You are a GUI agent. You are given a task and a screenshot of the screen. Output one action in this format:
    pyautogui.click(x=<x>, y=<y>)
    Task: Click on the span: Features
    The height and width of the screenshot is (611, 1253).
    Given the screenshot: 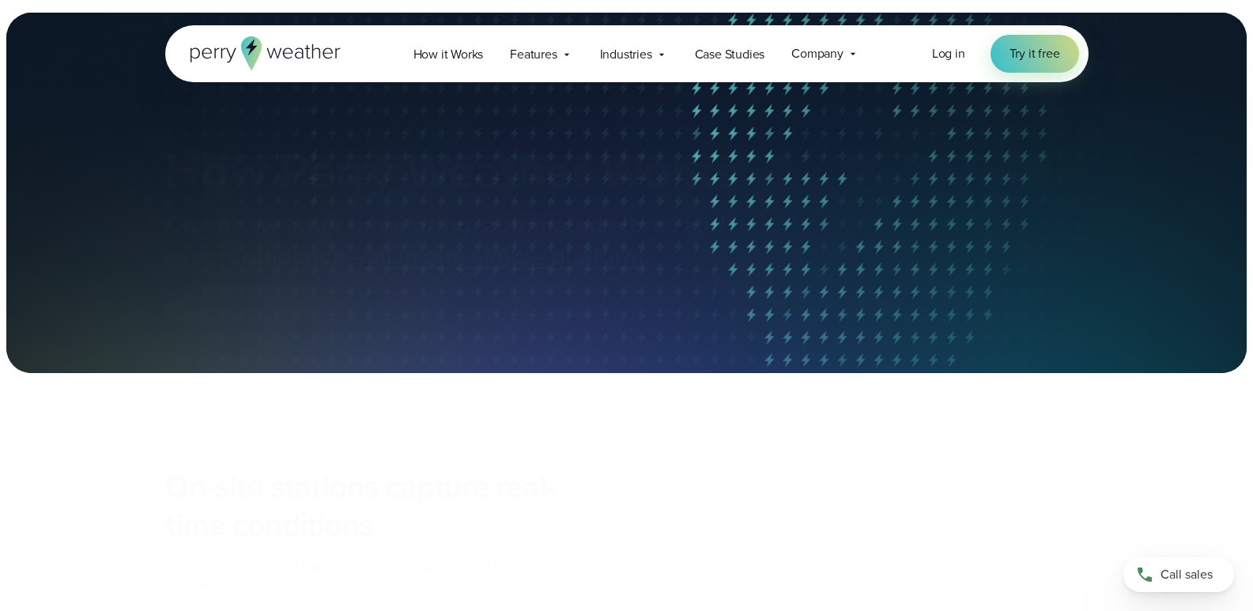 What is the action you would take?
    pyautogui.click(x=533, y=55)
    